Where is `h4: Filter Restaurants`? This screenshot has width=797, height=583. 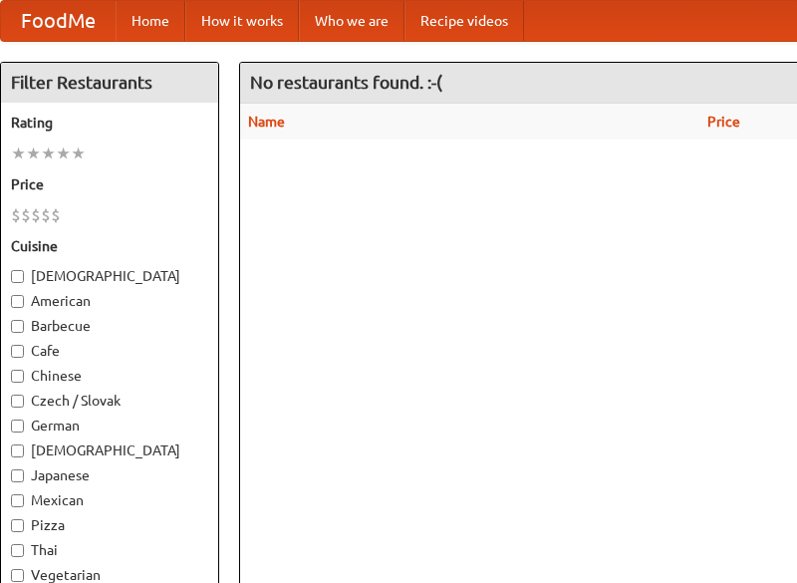 h4: Filter Restaurants is located at coordinates (110, 83).